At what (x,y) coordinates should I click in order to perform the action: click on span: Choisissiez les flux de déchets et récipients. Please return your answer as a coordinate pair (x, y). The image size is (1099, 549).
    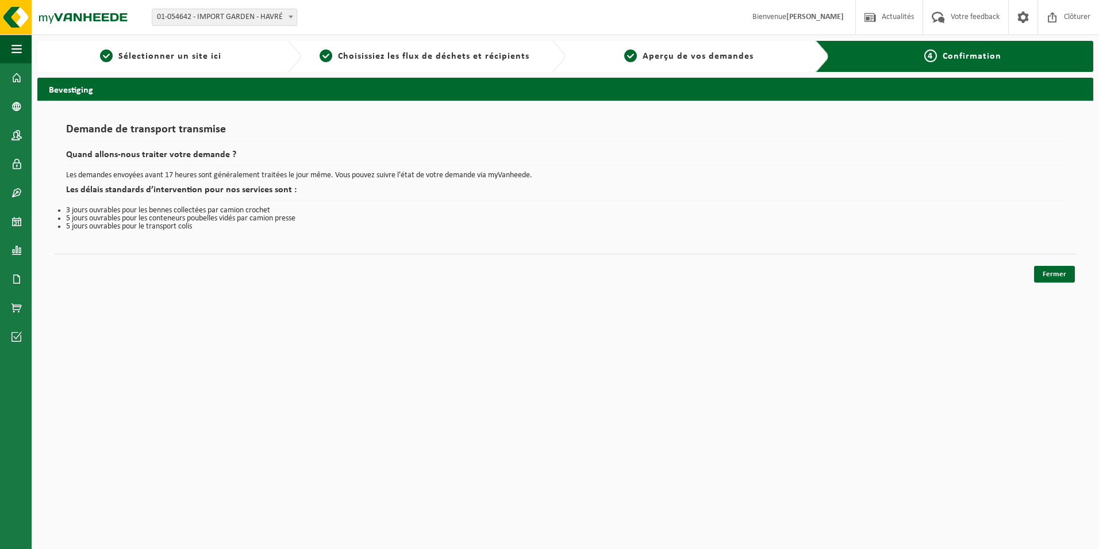
    Looking at the image, I should click on (434, 56).